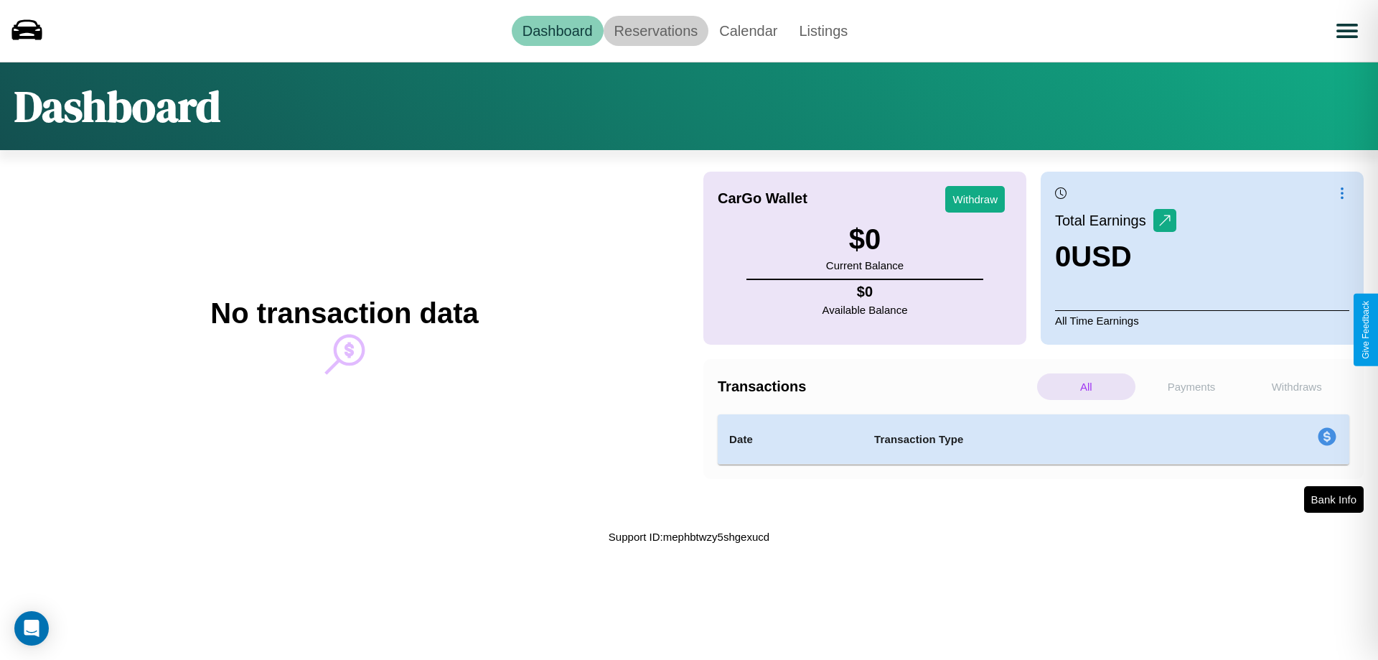  I want to click on p: Current Balance, so click(865, 265).